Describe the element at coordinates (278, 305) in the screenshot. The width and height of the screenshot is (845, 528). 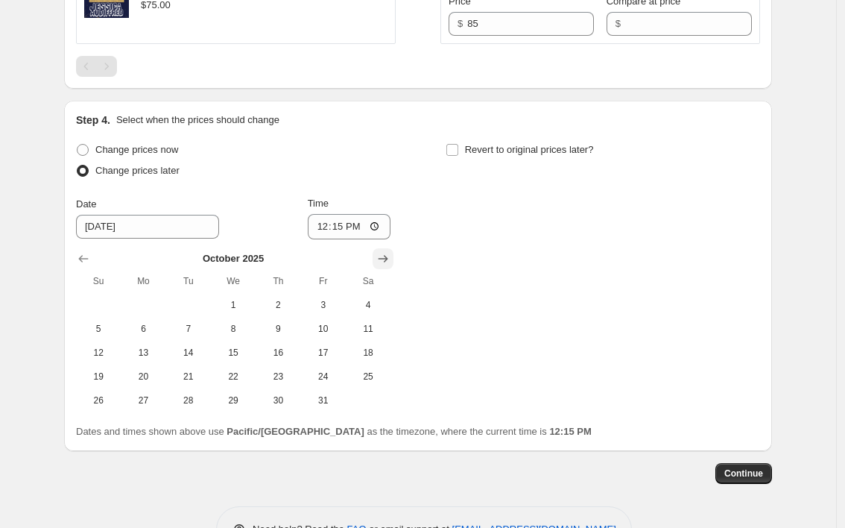
I see `span: 2` at that location.